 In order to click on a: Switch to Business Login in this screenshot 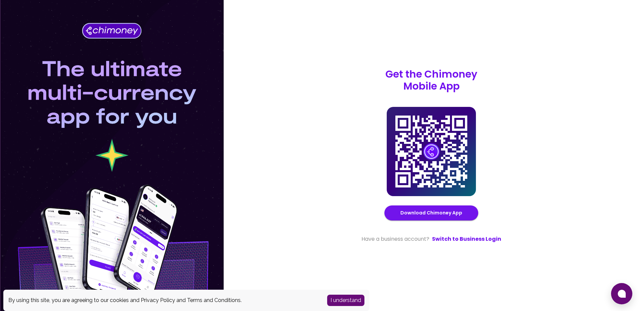, I will do `click(466, 239)`.